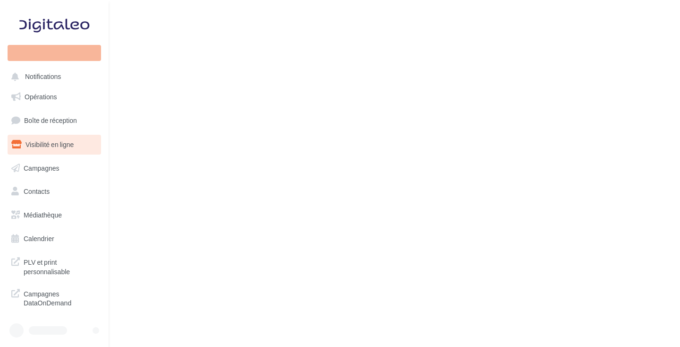  What do you see at coordinates (54, 144) in the screenshot?
I see `a: Visibilité en ligne` at bounding box center [54, 144].